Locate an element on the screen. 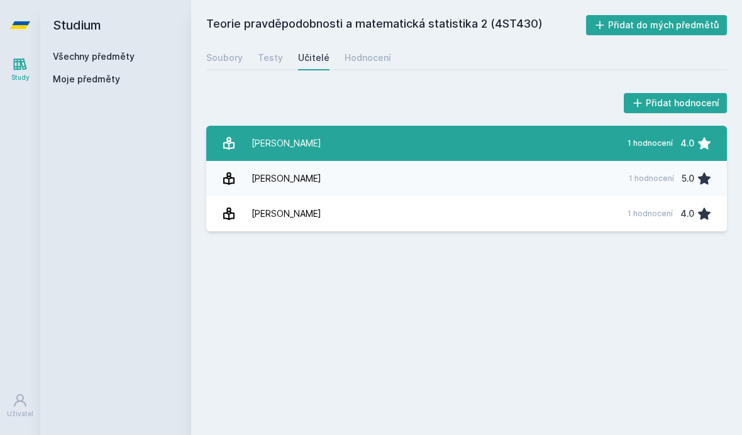  a: Učitelé is located at coordinates (314, 58).